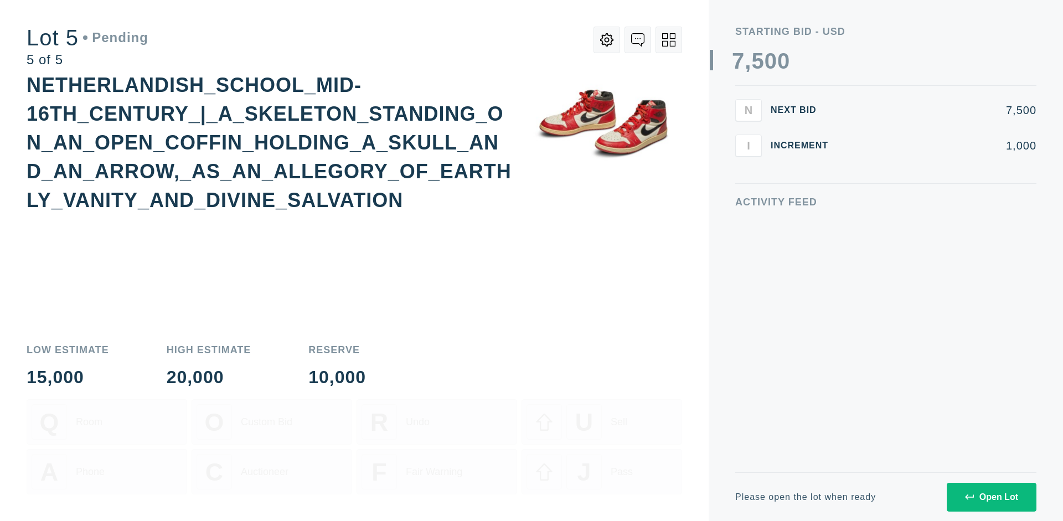 This screenshot has height=521, width=1063. Describe the element at coordinates (749, 145) in the screenshot. I see `span: I` at that location.